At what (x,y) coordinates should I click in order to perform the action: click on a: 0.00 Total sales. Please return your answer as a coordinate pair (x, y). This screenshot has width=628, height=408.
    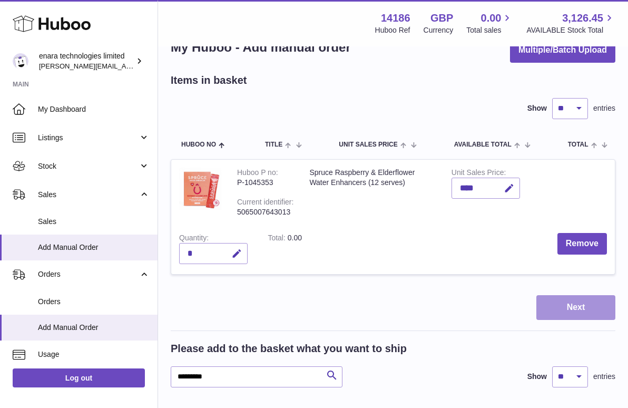
    Looking at the image, I should click on (489, 23).